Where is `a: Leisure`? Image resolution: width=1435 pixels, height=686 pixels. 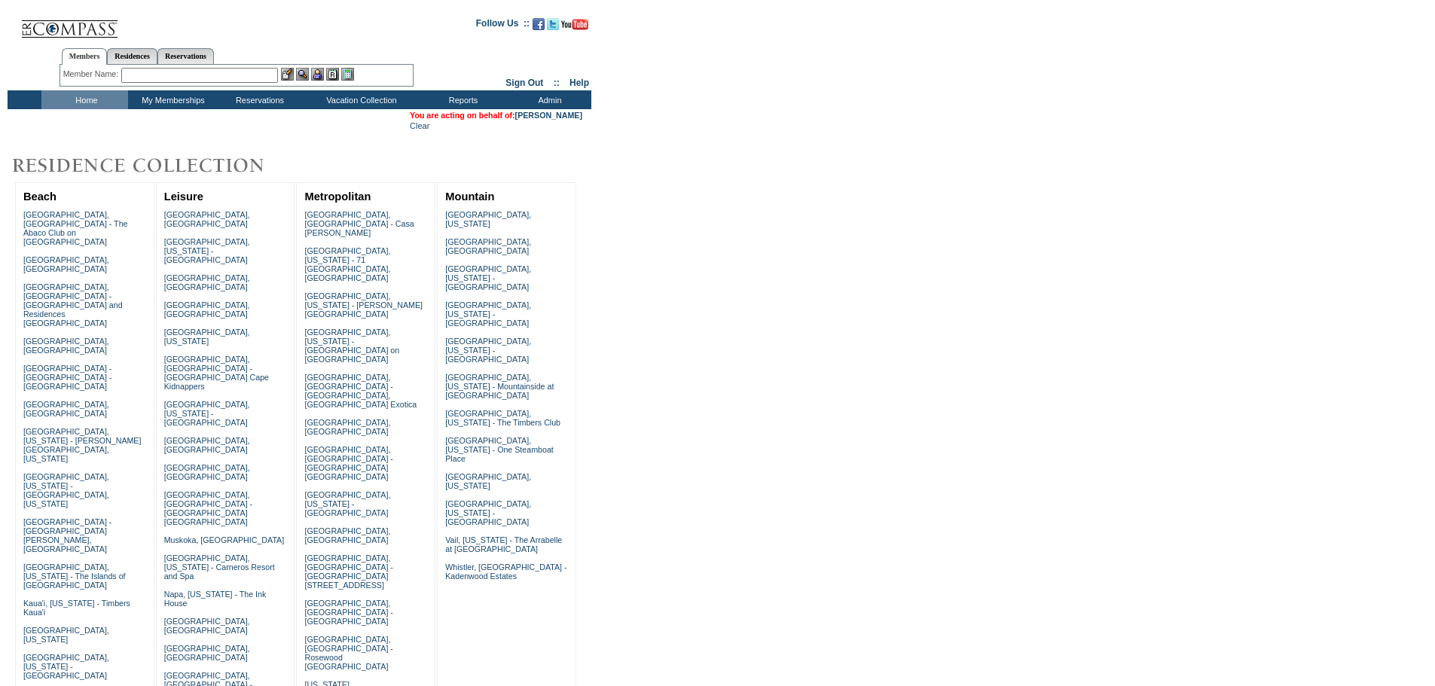 a: Leisure is located at coordinates (184, 197).